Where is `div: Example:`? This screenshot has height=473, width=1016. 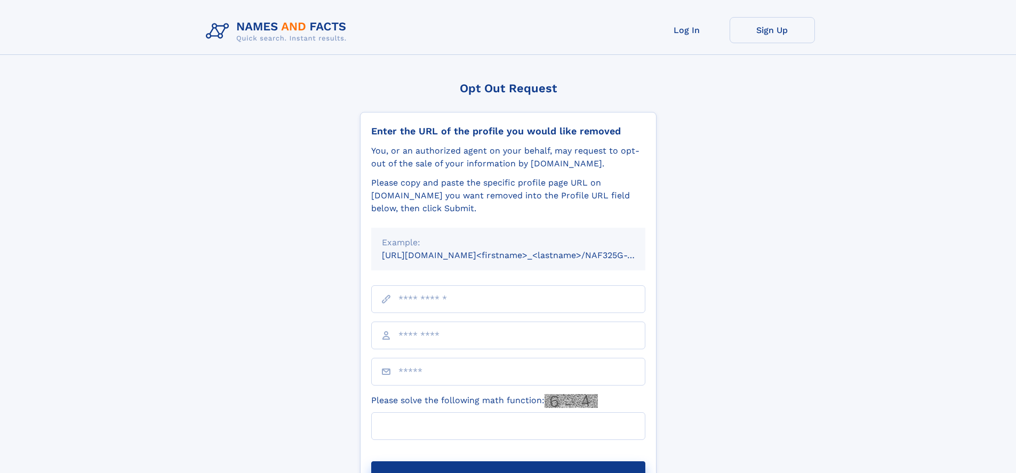
div: Example: is located at coordinates (508, 243).